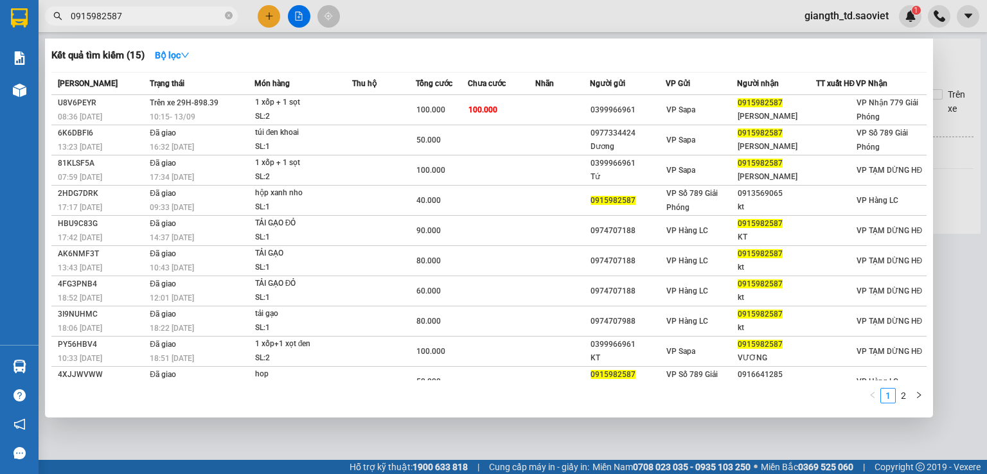  What do you see at coordinates (428, 261) in the screenshot?
I see `span: 80.000` at bounding box center [428, 261].